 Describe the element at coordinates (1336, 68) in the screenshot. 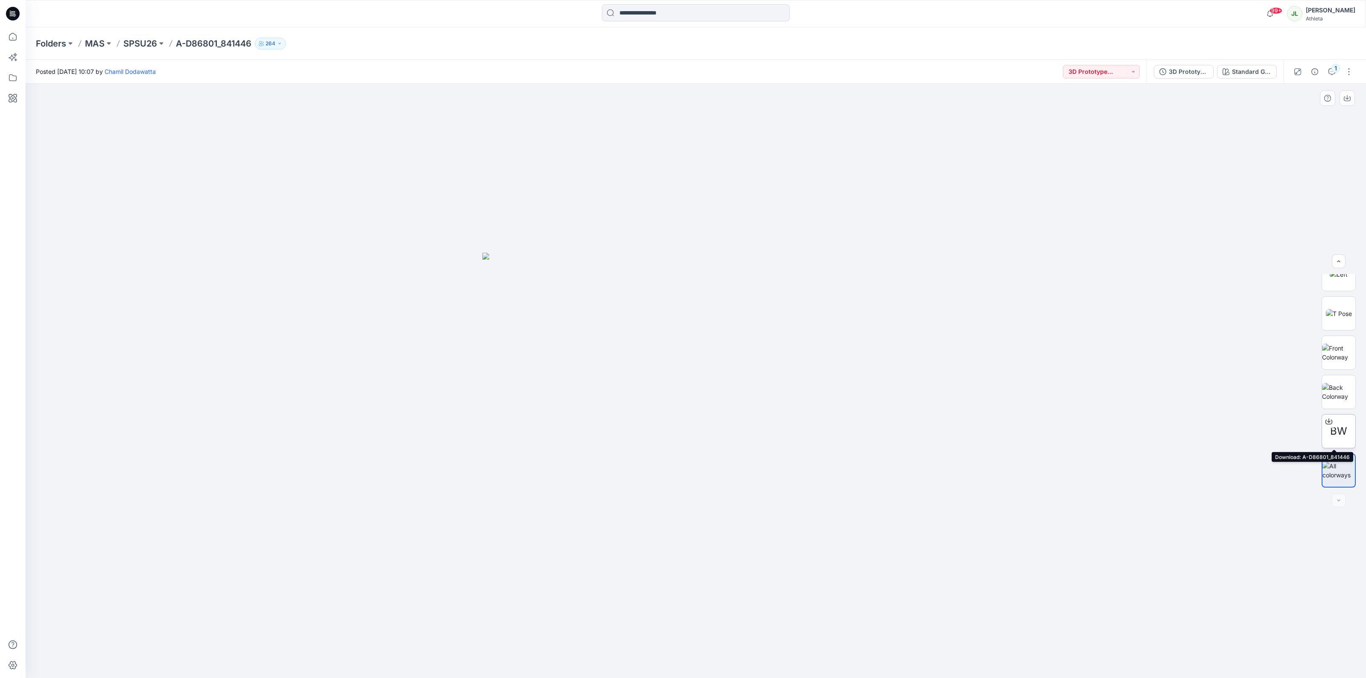

I see `div: 1` at that location.